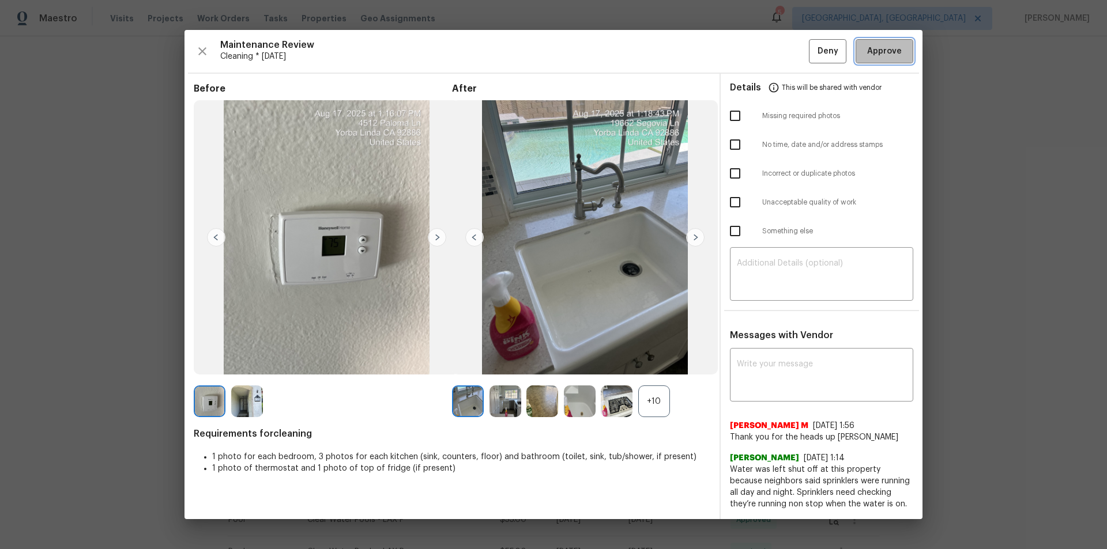  Describe the element at coordinates (828, 51) in the screenshot. I see `span: Deny` at that location.